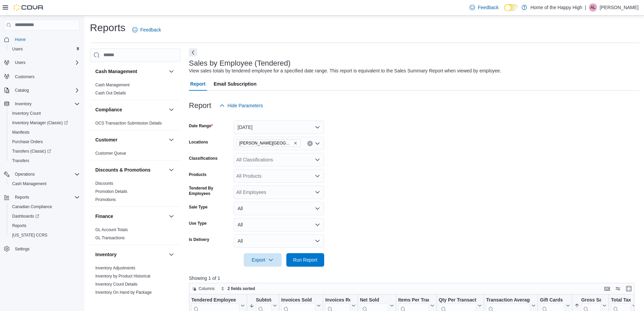 This screenshot has height=311, width=644. I want to click on button: Remove Estevan - Estevan Plaza - Fire & Flower from selection in this group, so click(296, 143).